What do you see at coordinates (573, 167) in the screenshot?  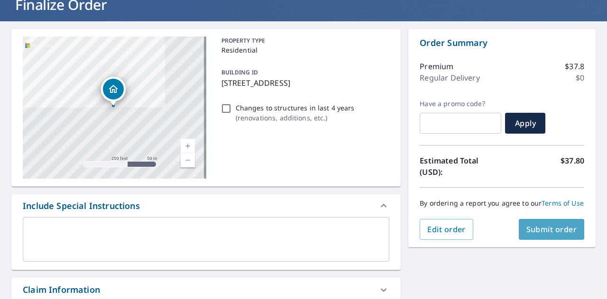 I see `p: $37.80` at bounding box center [573, 167].